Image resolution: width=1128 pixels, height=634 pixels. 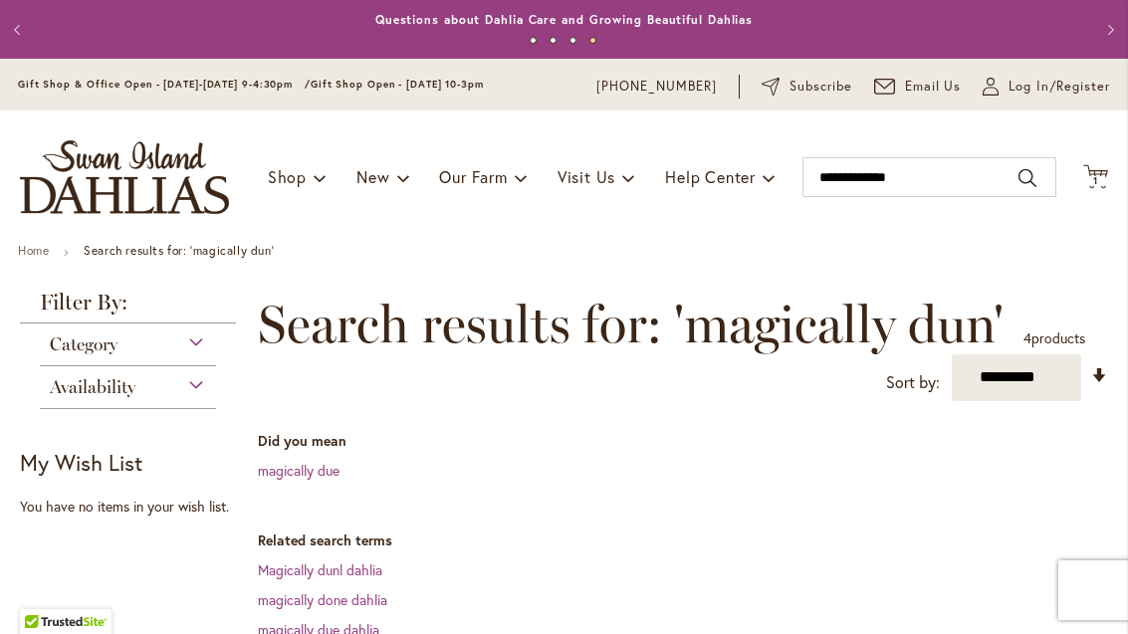 What do you see at coordinates (287, 176) in the screenshot?
I see `span: Shop` at bounding box center [287, 176].